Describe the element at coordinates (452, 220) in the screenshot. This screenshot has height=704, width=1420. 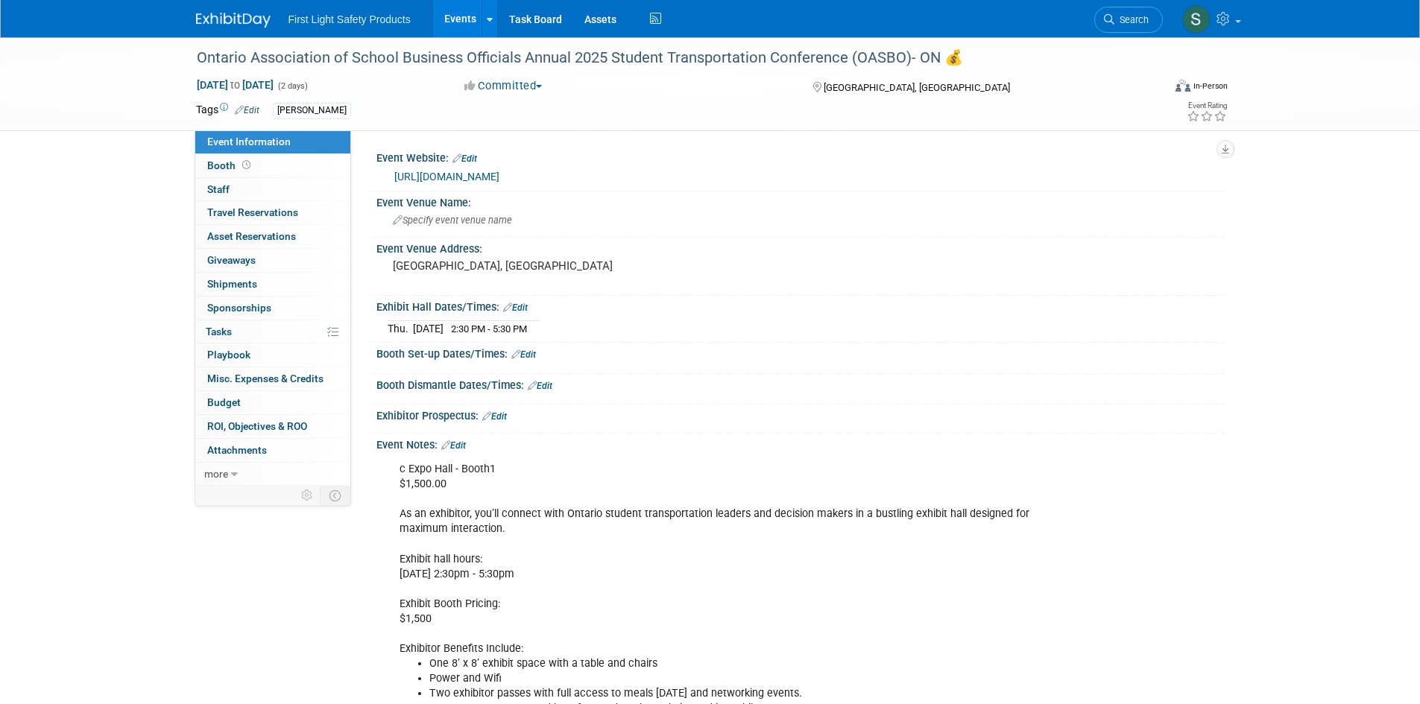
I see `span: Specify event venue name` at that location.